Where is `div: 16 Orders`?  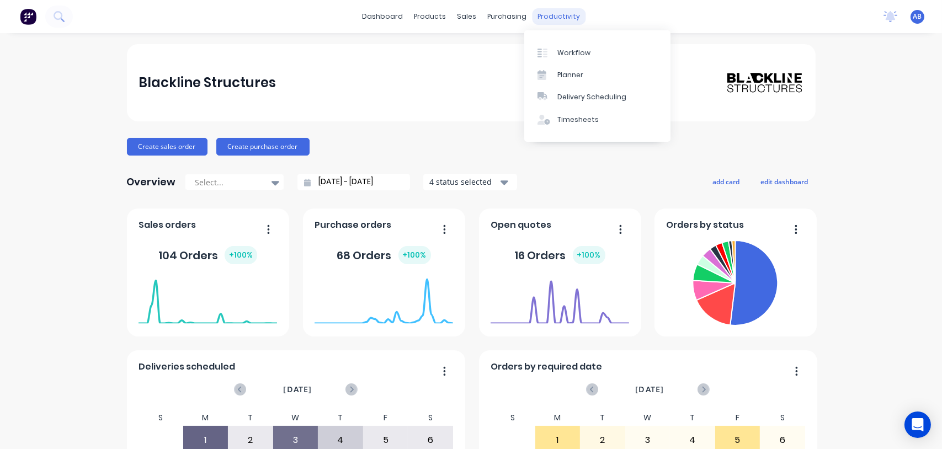
div: 16 Orders is located at coordinates (560, 255).